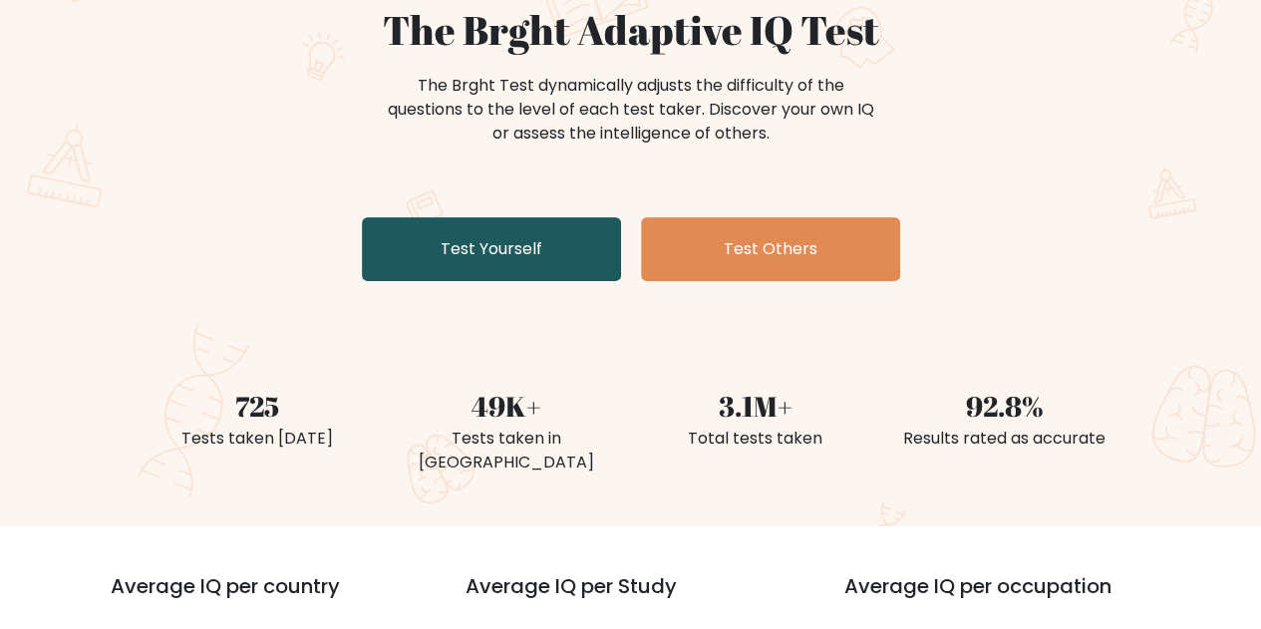 The image size is (1261, 629). Describe the element at coordinates (771, 249) in the screenshot. I see `a: Test Others` at that location.